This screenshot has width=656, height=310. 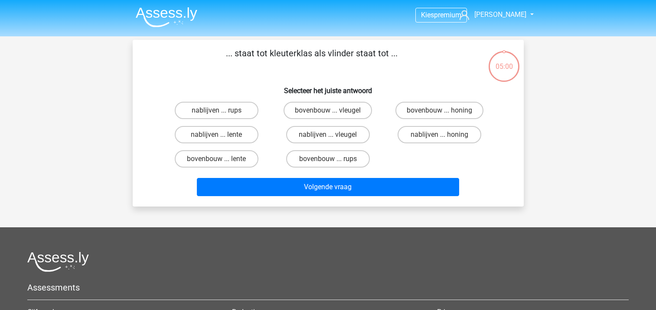 What do you see at coordinates (328, 87) in the screenshot?
I see `h6: Selecteer het juiste antwoord` at bounding box center [328, 87].